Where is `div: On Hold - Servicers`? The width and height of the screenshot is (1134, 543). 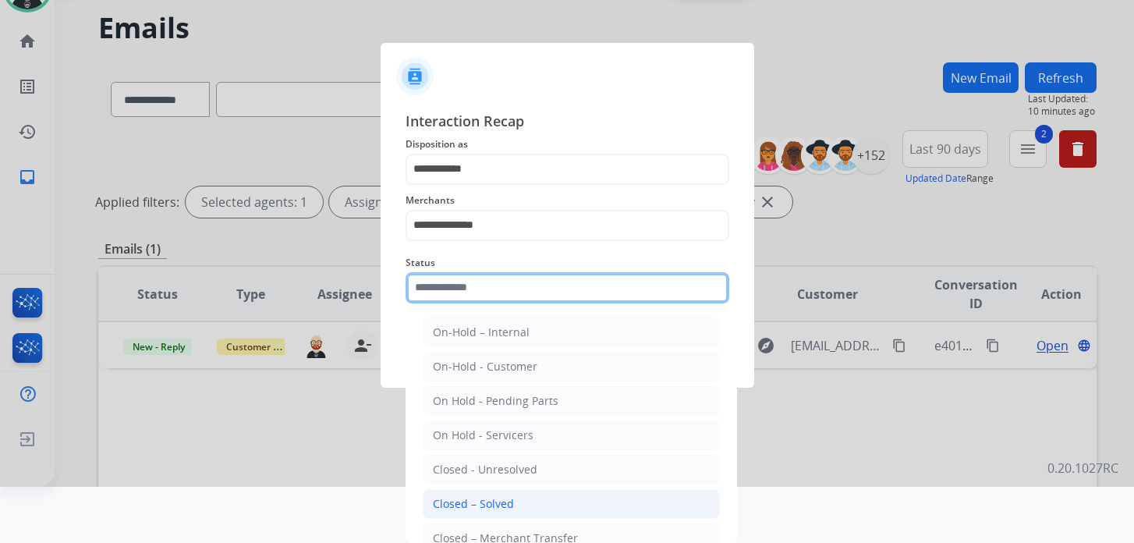 div: On Hold - Servicers is located at coordinates (483, 435).